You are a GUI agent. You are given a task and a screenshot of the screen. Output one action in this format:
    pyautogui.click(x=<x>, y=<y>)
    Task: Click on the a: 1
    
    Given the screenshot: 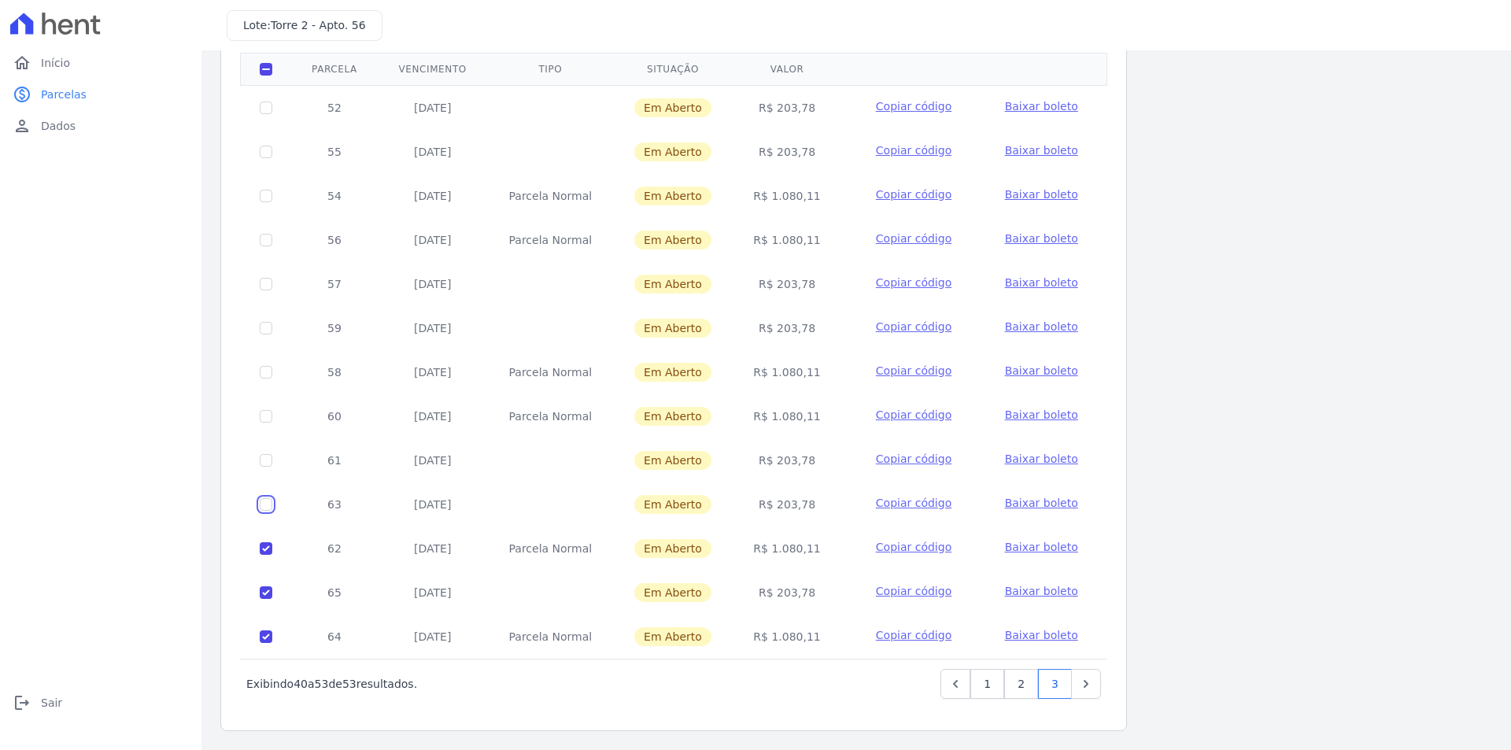 What is the action you would take?
    pyautogui.click(x=987, y=684)
    